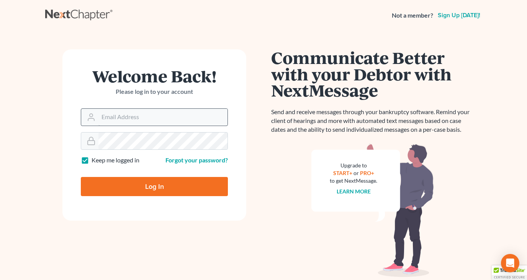 This screenshot has height=280, width=527. Describe the element at coordinates (154, 187) in the screenshot. I see `input: Log In` at that location.